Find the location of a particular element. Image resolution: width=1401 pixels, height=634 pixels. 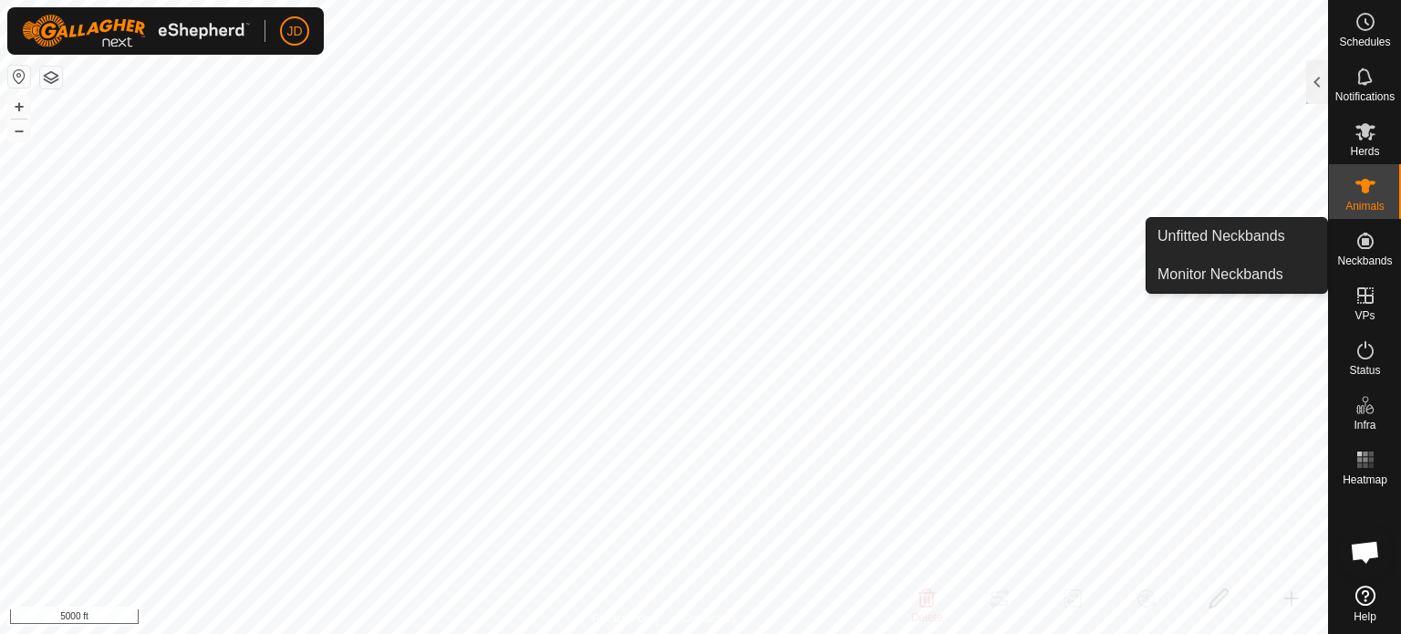

span: Notifications is located at coordinates (1365, 97).